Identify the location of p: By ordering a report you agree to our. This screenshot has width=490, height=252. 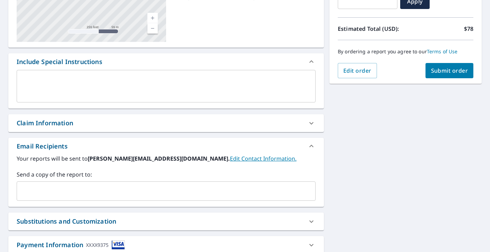
(405, 52).